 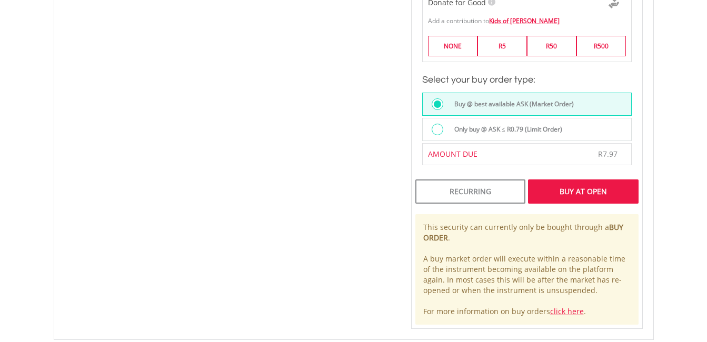 I want to click on b: BUY ORDER, so click(x=523, y=232).